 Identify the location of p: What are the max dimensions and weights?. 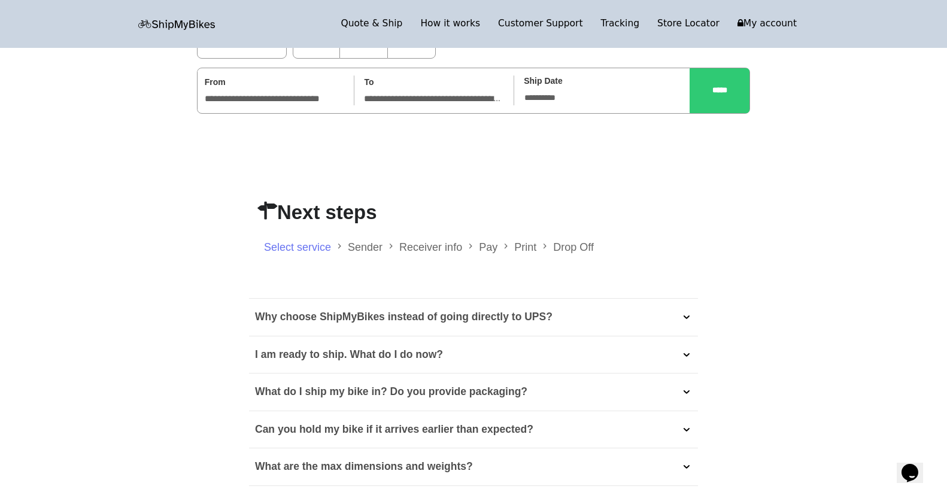
(364, 467).